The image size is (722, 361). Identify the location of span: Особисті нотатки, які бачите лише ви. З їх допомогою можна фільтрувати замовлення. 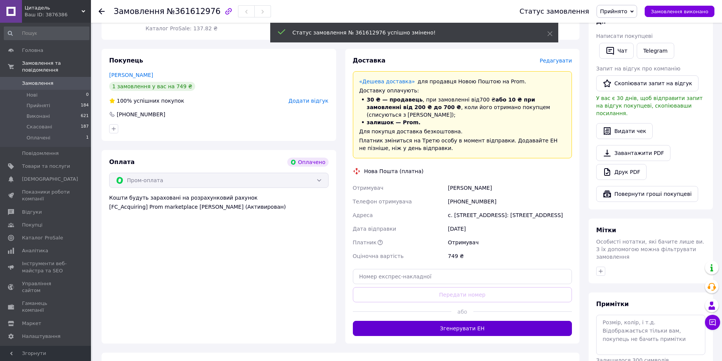
(650, 249).